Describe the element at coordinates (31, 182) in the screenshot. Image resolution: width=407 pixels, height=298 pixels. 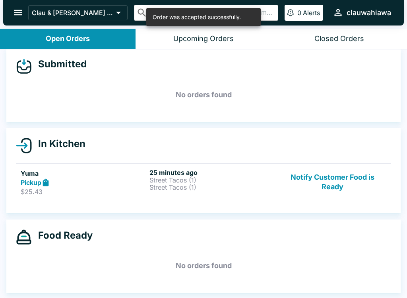
I see `strong: Pickup` at that location.